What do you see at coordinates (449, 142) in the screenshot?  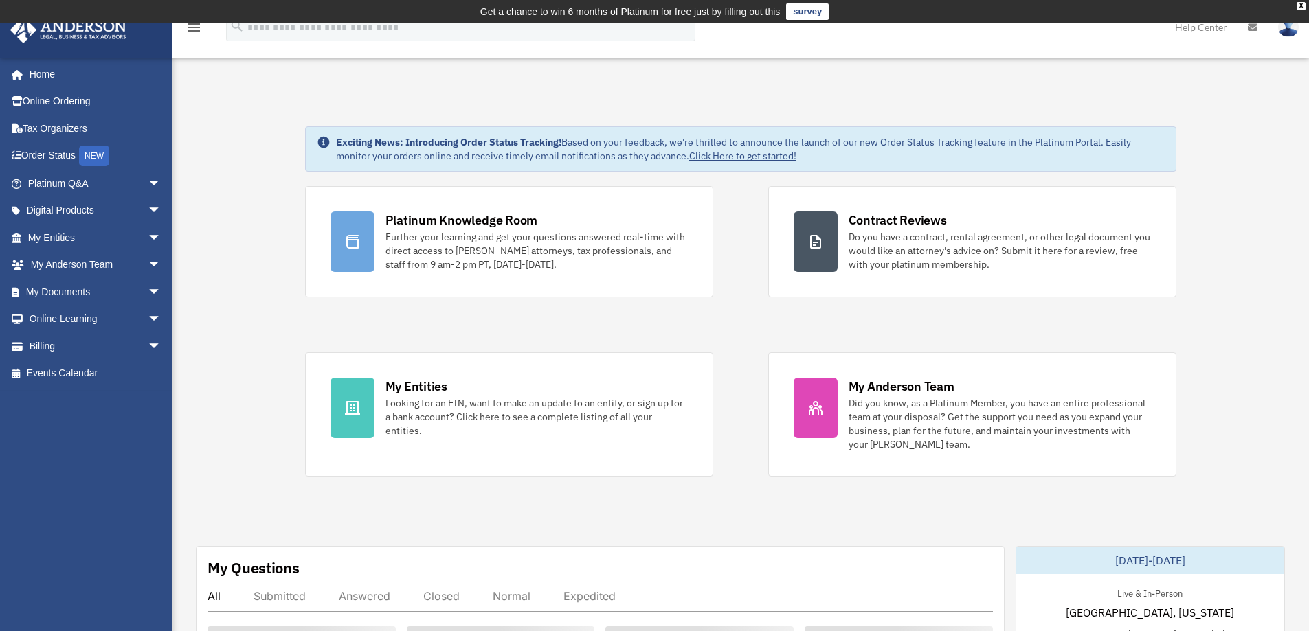 I see `strong: Exciting News: Introducing Order Status Tracking!` at bounding box center [449, 142].